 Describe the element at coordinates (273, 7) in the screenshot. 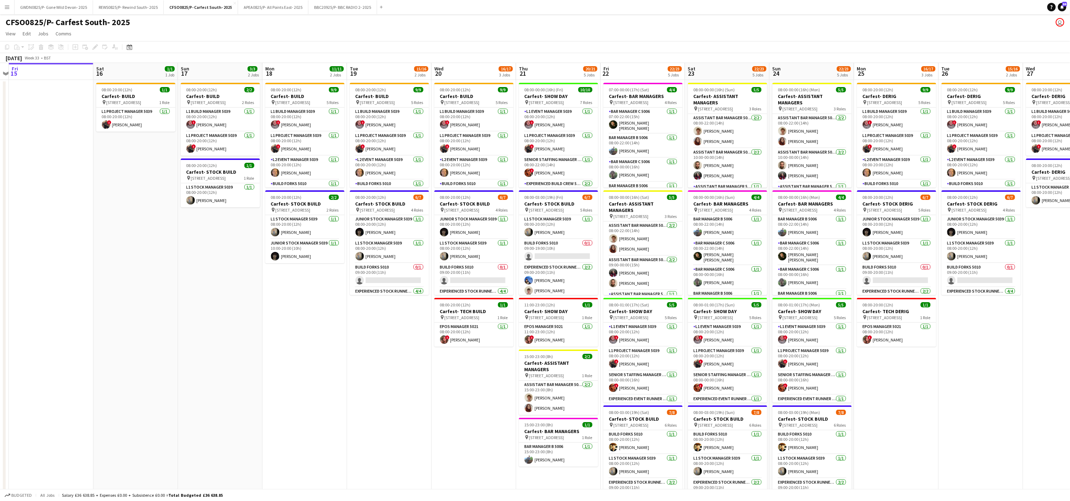

I see `button: APEA0825/P- All Points East- 2025` at that location.